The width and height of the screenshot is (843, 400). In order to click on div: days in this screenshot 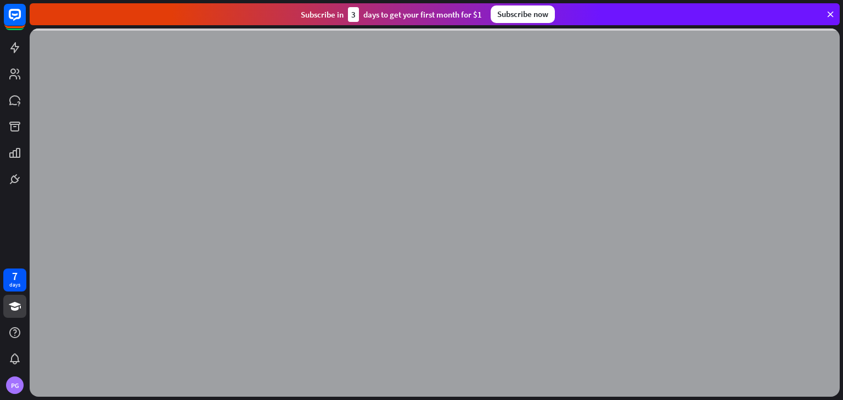, I will do `click(15, 285)`.